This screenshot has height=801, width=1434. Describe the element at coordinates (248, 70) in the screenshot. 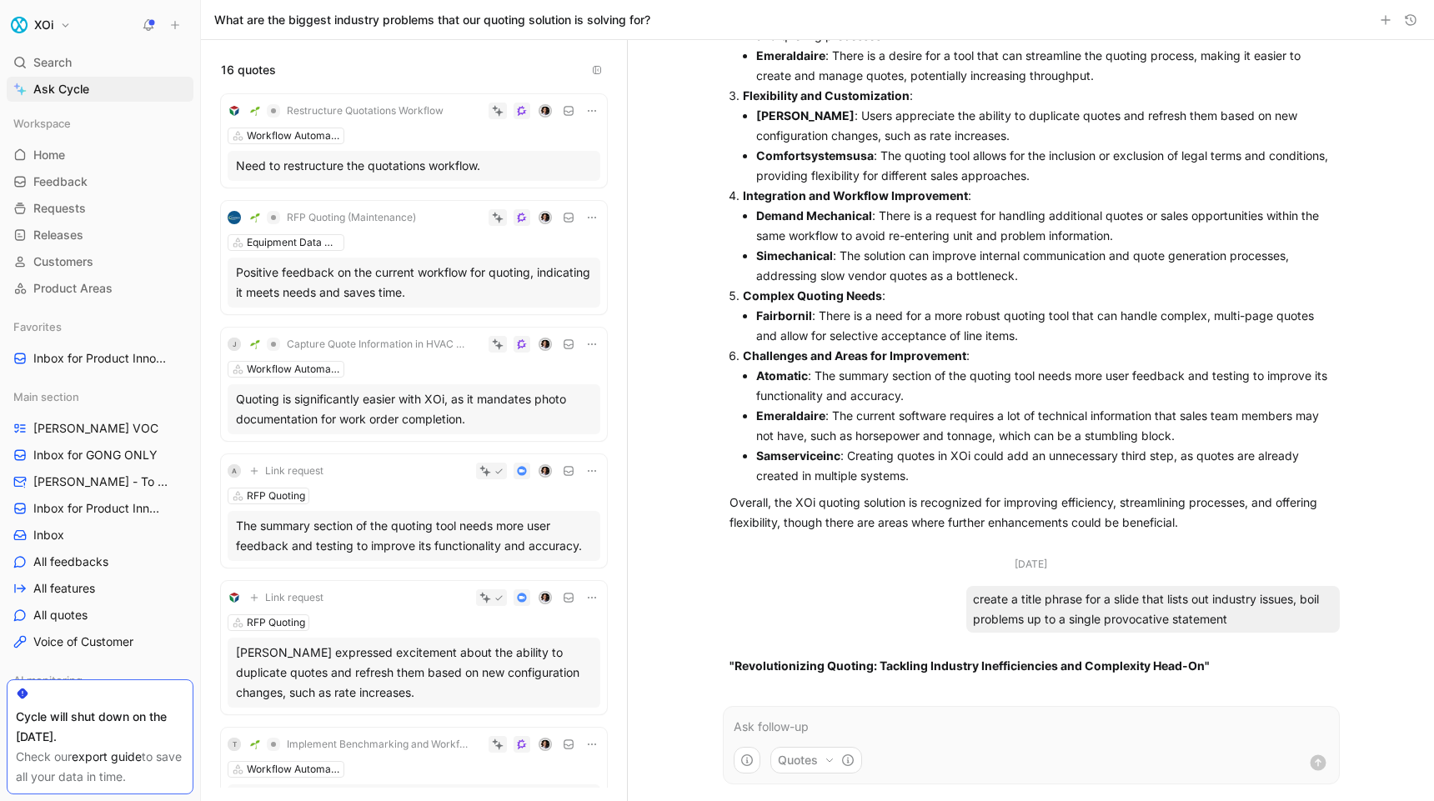

I see `span: 16 quotes` at that location.